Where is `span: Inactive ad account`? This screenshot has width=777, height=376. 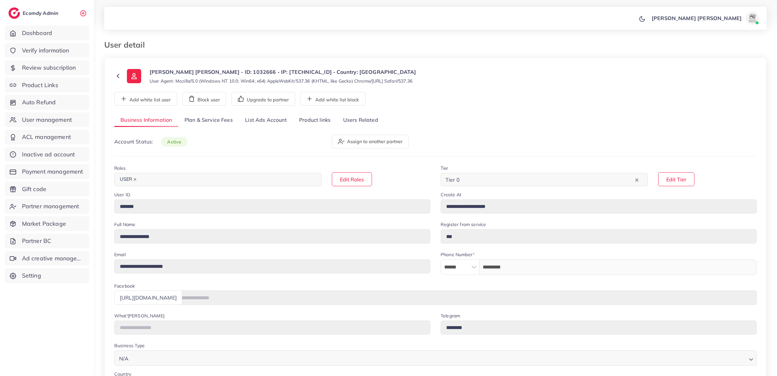 span: Inactive ad account is located at coordinates (49, 154).